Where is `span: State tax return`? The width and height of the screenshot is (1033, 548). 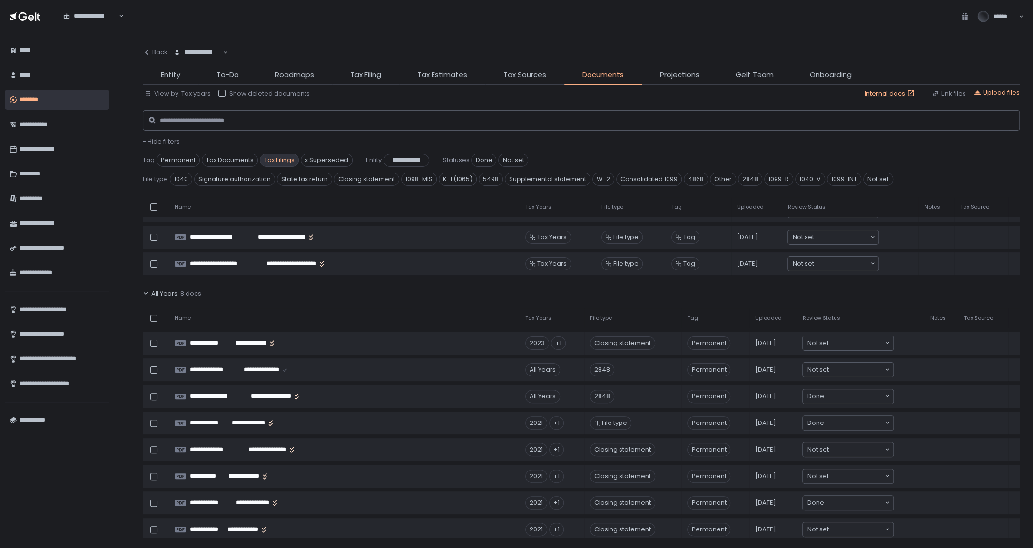
span: State tax return is located at coordinates (304, 179).